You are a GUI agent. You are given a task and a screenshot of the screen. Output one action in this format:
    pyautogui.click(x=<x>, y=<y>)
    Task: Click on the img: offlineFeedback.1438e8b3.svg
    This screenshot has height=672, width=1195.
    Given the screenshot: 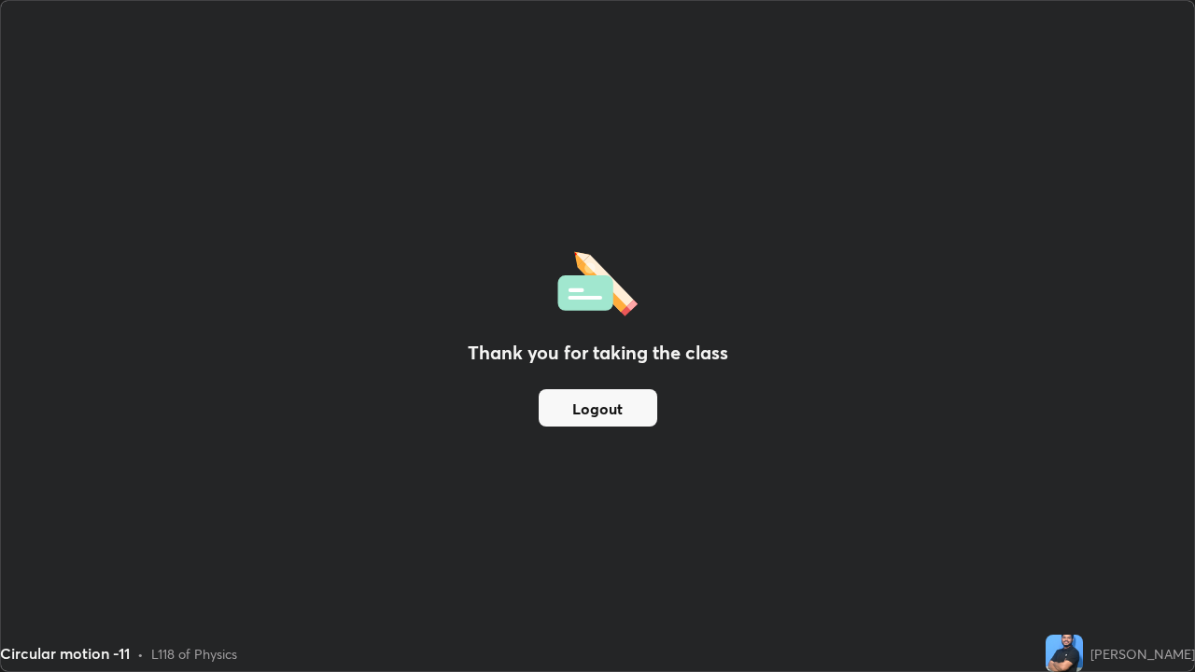 What is the action you would take?
    pyautogui.click(x=597, y=281)
    